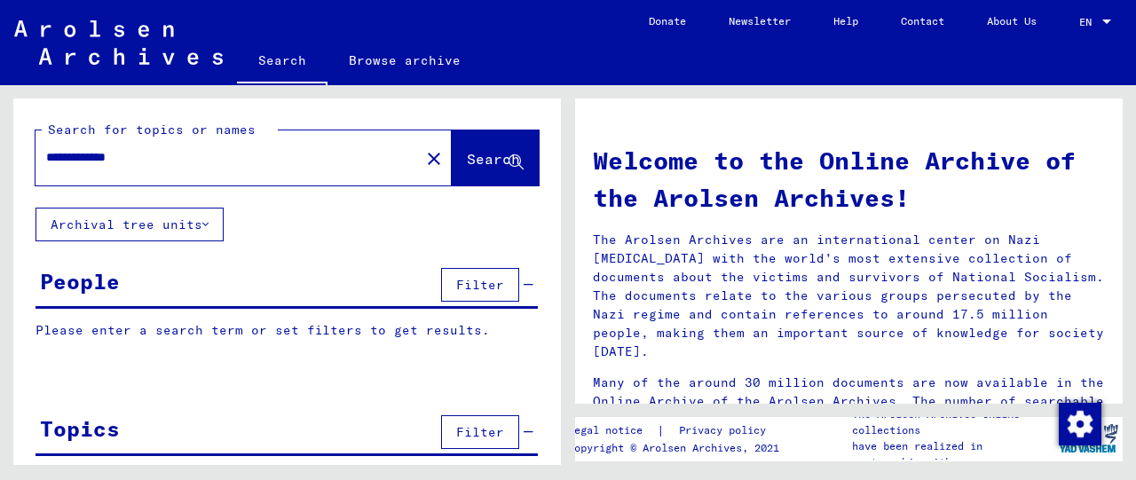 The height and width of the screenshot is (480, 1136). I want to click on button: Clear, so click(434, 158).